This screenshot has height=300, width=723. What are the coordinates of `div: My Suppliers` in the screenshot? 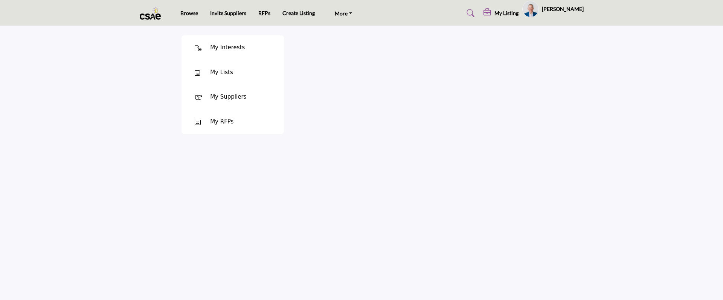 It's located at (228, 97).